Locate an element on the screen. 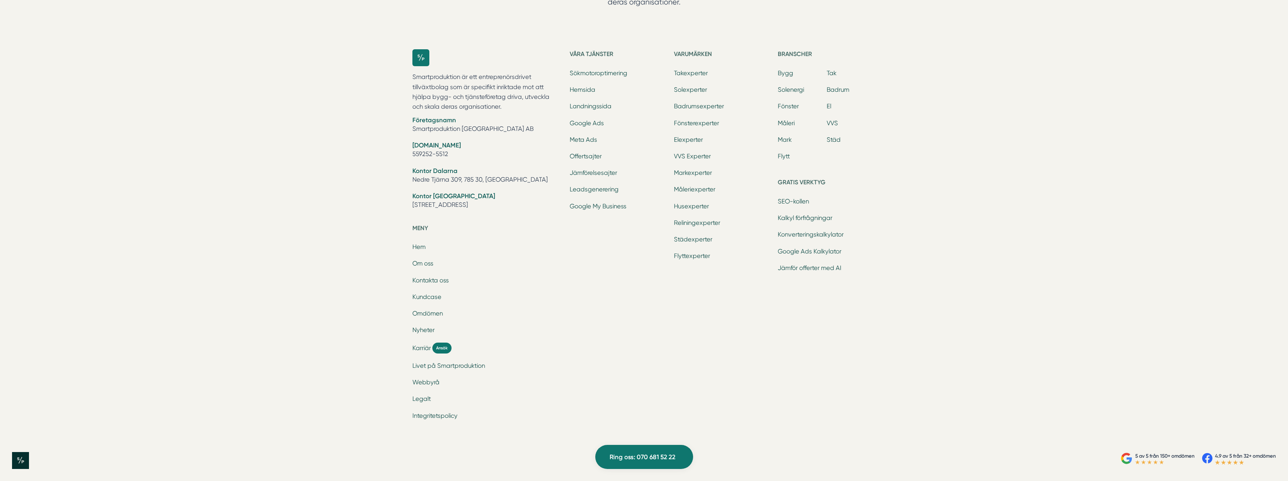 This screenshot has width=1288, height=481. a: Bygg is located at coordinates (785, 73).